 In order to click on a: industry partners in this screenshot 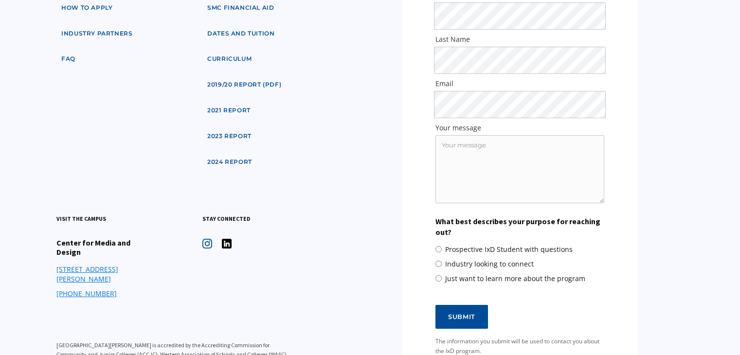, I will do `click(97, 34)`.